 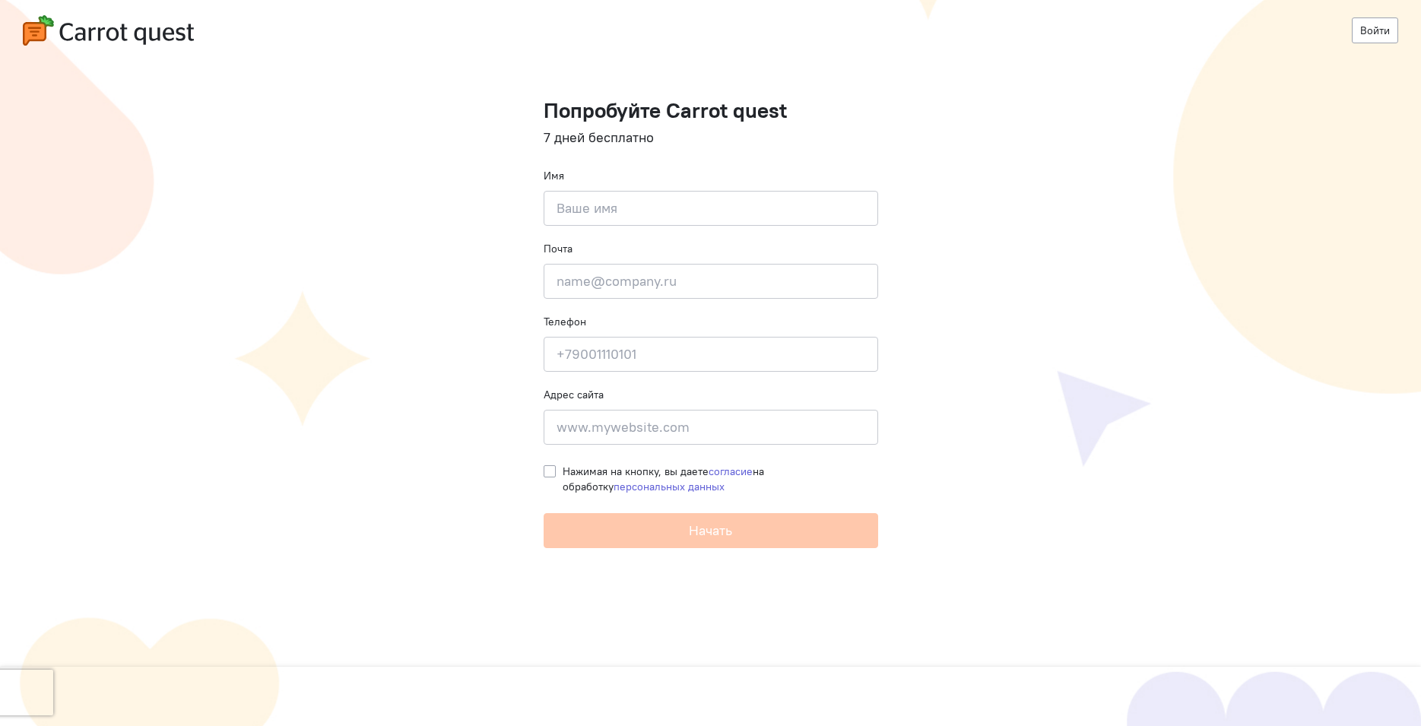 I want to click on span: Нажимая на кнопку, вы даете на обработку, so click(x=663, y=479).